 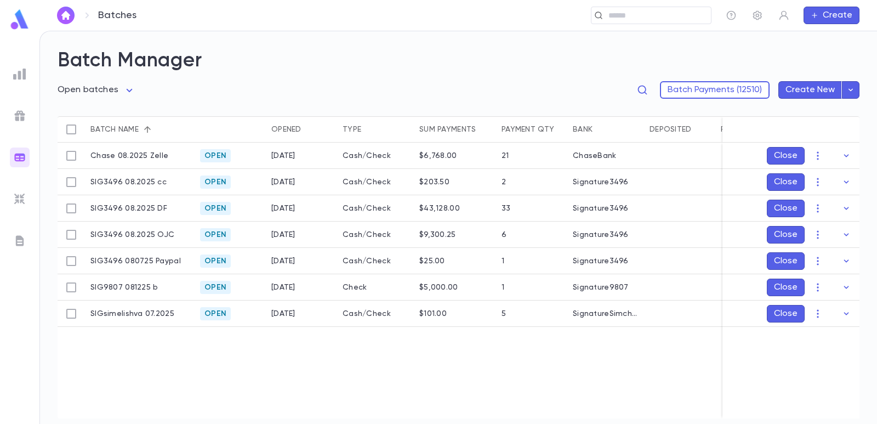 What do you see at coordinates (504, 182) in the screenshot?
I see `div: 2` at bounding box center [504, 182].